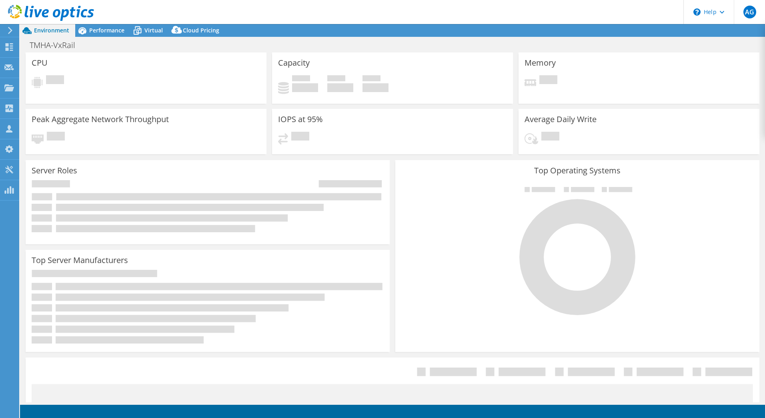 The width and height of the screenshot is (765, 418). What do you see at coordinates (57, 45) in the screenshot?
I see `h1: TMHA-VxRail` at bounding box center [57, 45].